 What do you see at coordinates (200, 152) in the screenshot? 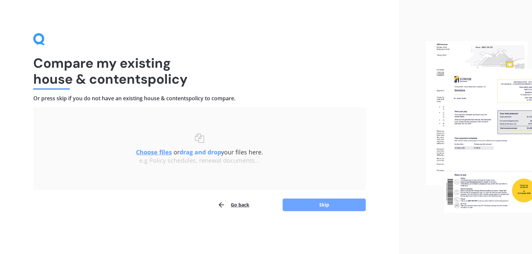
I see `b: drag and drop` at bounding box center [200, 152].